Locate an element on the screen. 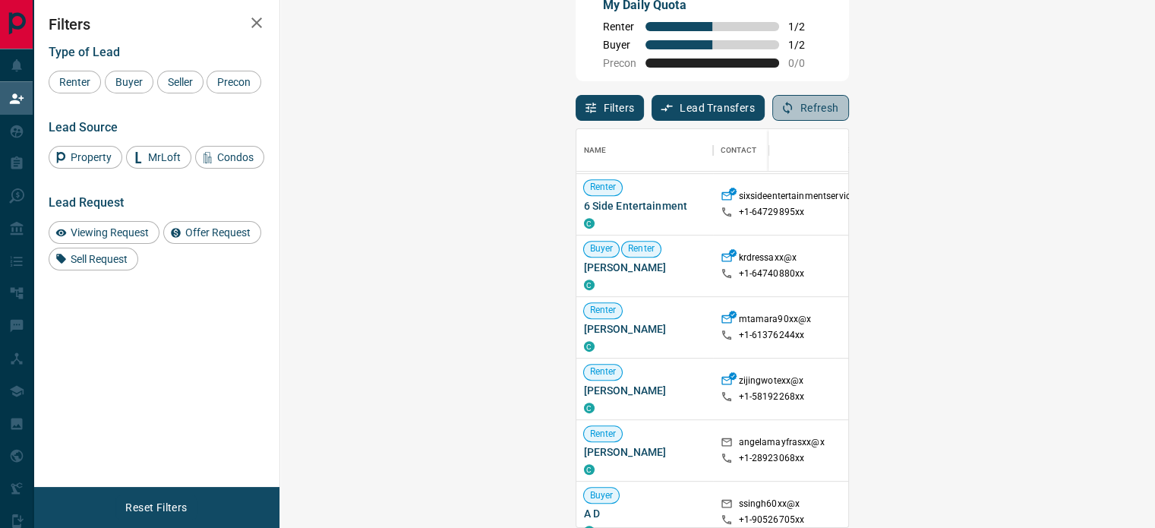 The image size is (1155, 528). button: Filters is located at coordinates (610, 108).